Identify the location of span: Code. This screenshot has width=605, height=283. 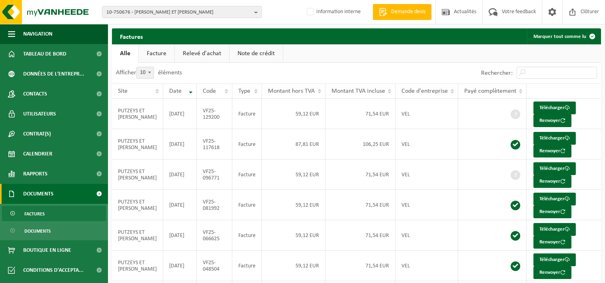
(209, 91).